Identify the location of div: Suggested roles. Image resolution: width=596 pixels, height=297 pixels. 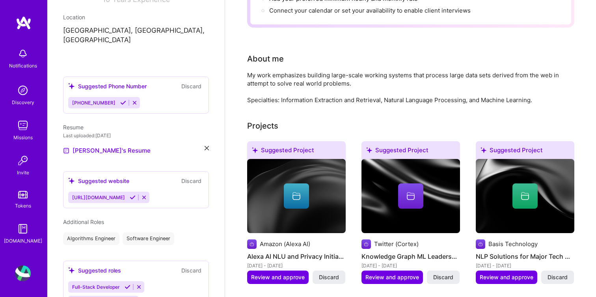
(95, 270).